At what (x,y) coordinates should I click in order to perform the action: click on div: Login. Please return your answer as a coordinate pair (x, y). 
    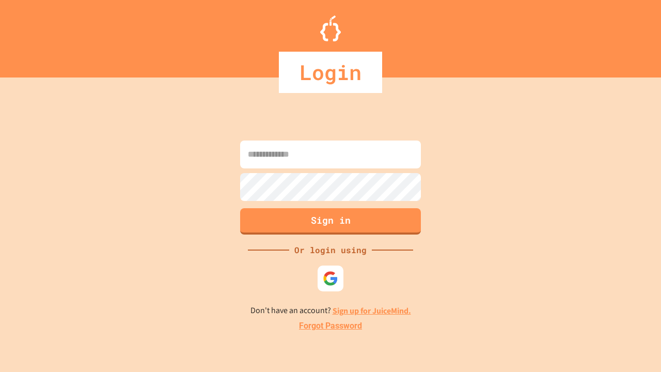
    Looking at the image, I should click on (330, 72).